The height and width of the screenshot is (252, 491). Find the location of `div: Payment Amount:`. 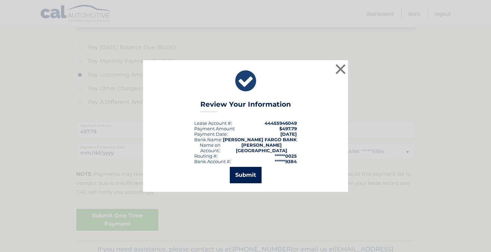

div: Payment Amount: is located at coordinates (215, 129).